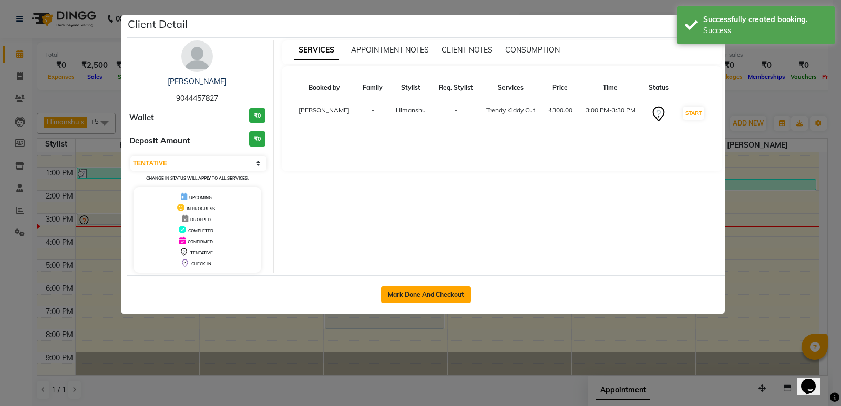 Image resolution: width=841 pixels, height=406 pixels. I want to click on div: Successfully created booking., so click(765, 19).